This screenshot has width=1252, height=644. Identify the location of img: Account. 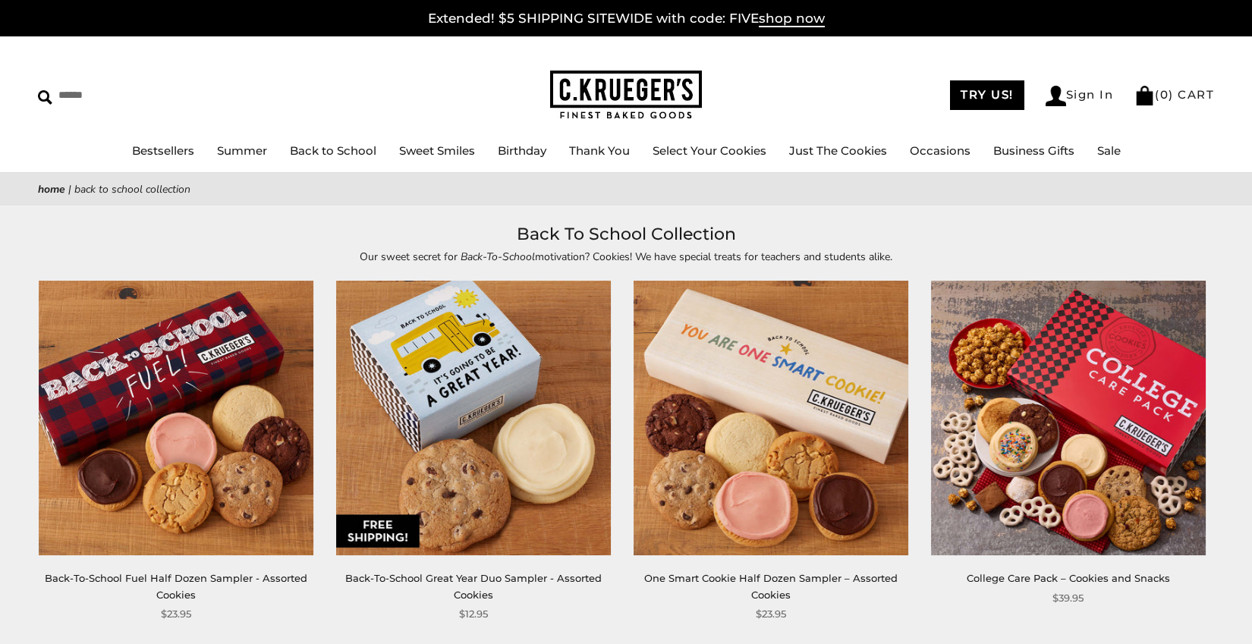
(1055, 96).